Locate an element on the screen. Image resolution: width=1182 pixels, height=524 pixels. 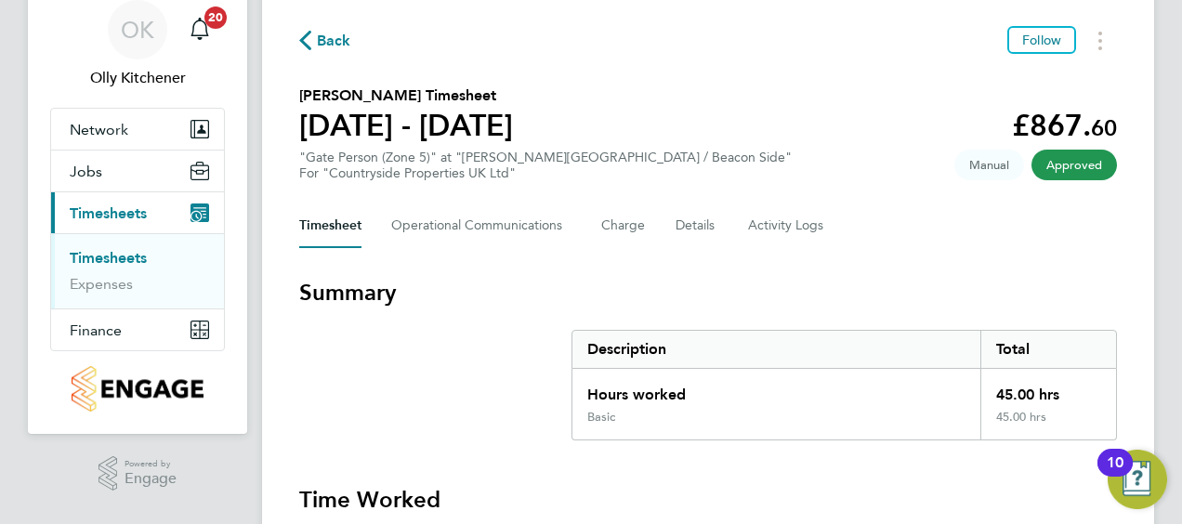
img: countryside-properties-logo-retina.png is located at coordinates (137, 388).